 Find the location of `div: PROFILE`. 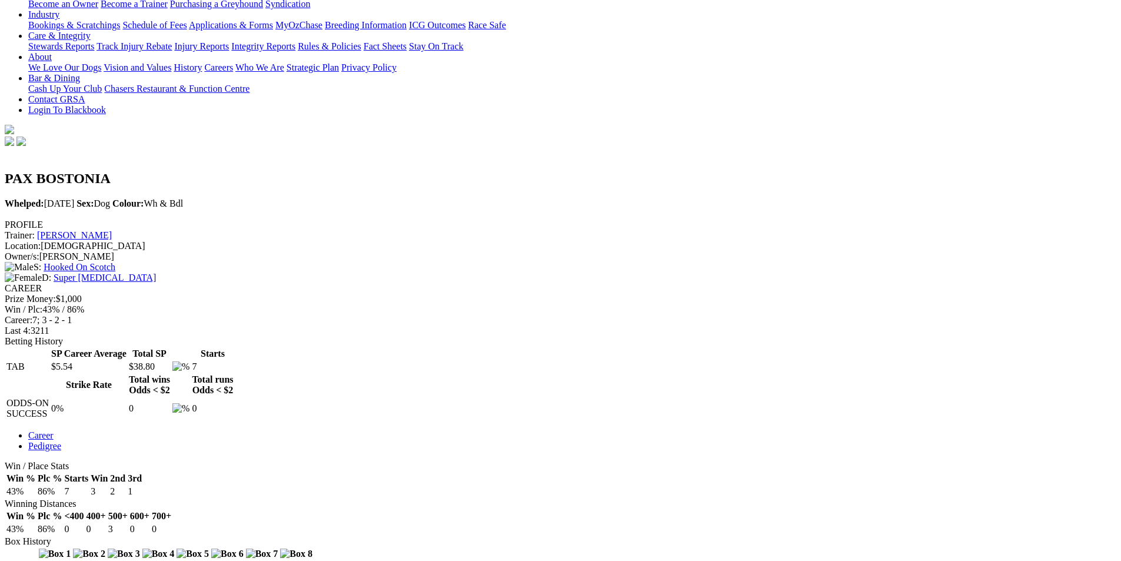

div: PROFILE is located at coordinates (560, 225).